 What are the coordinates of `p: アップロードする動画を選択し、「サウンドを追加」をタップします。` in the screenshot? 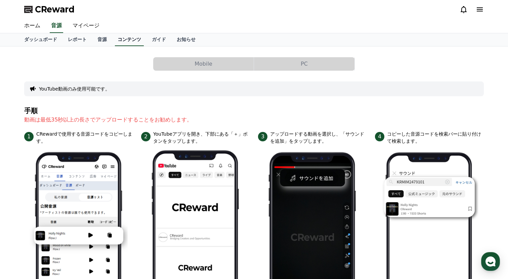 It's located at (319, 137).